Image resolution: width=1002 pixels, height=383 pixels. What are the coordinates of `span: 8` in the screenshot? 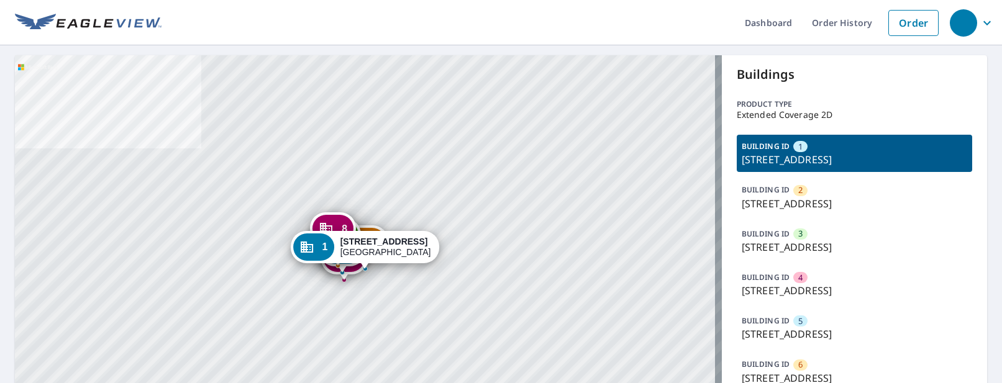 It's located at (344, 229).